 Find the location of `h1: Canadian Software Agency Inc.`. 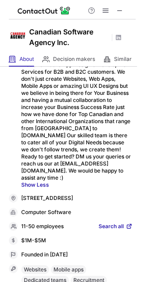

h1: Canadian Software Agency Inc. is located at coordinates (69, 37).